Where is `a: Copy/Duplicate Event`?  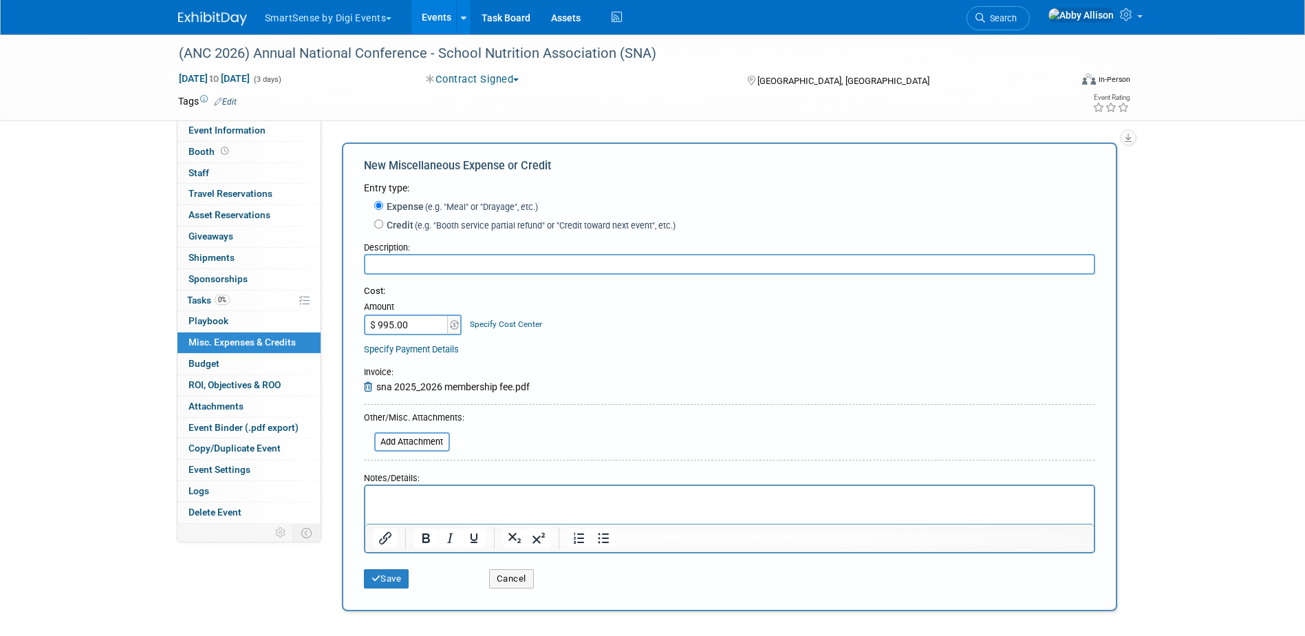
a: Copy/Duplicate Event is located at coordinates (249, 448).